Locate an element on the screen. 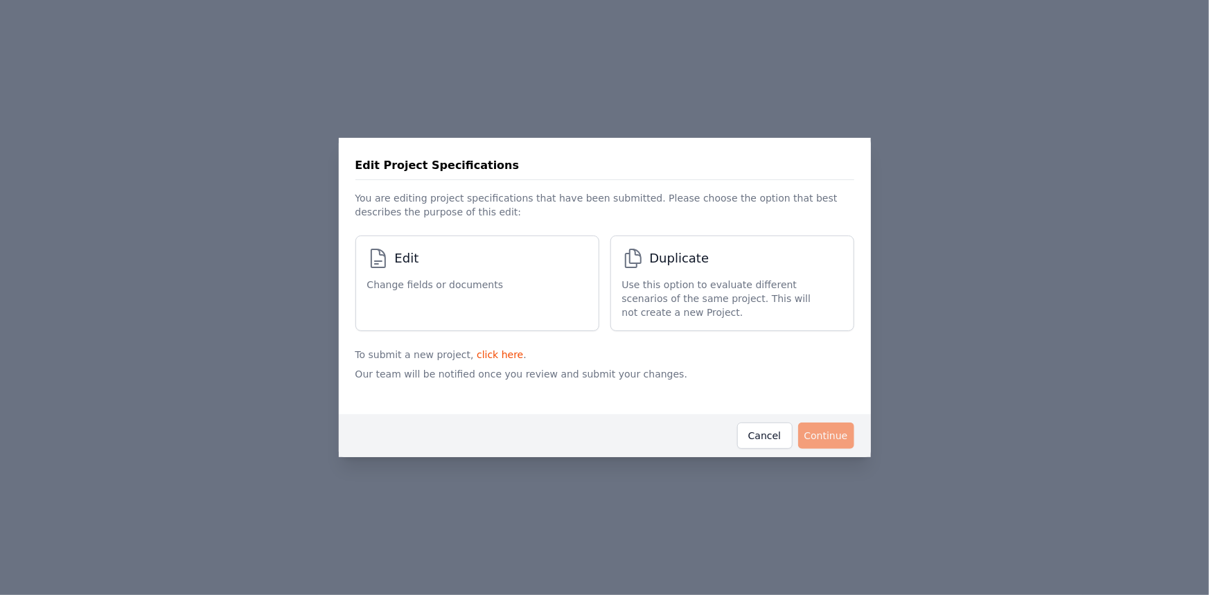 The image size is (1209, 595). button: Continue is located at coordinates (826, 436).